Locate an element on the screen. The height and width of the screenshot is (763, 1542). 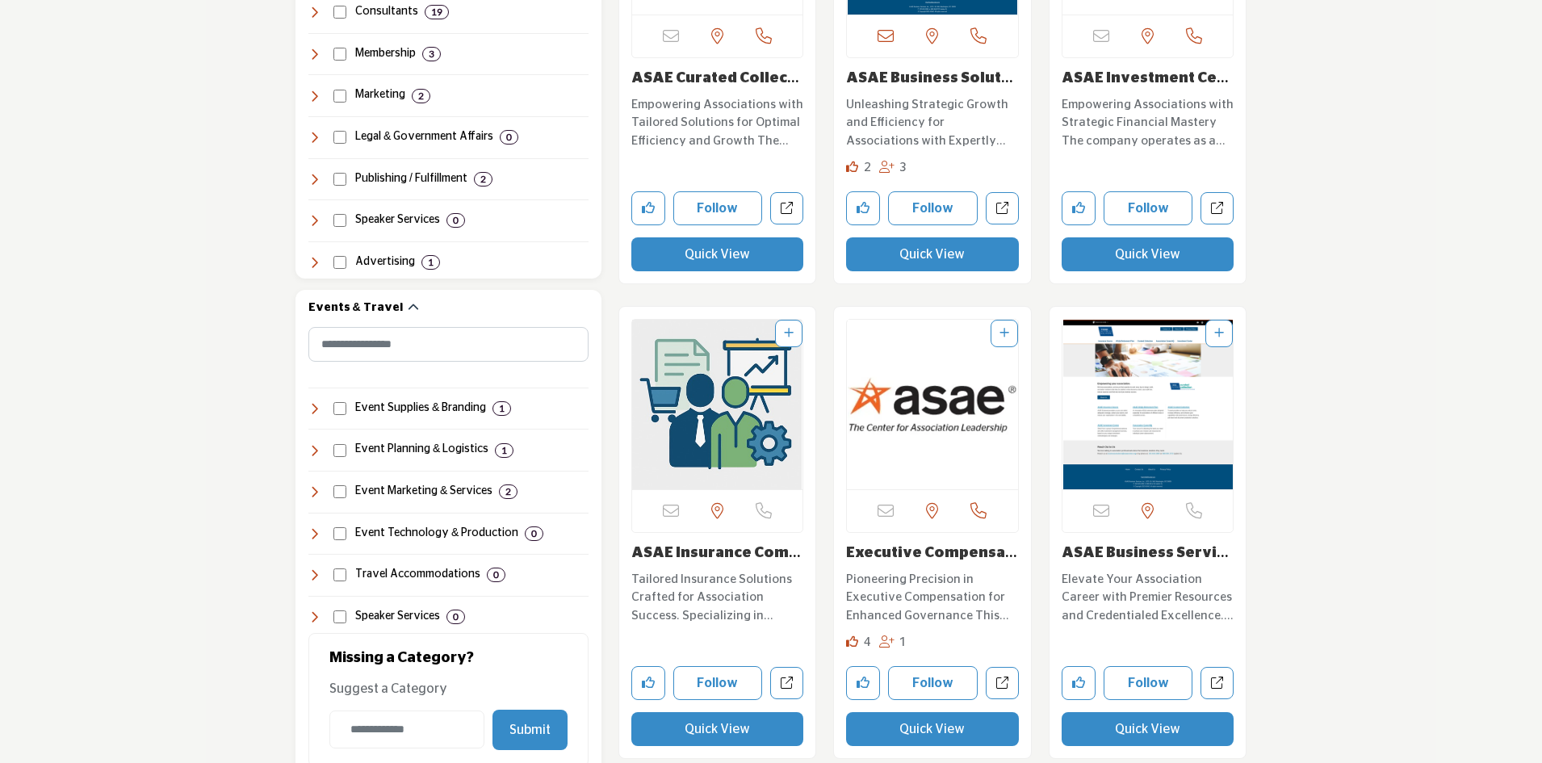
div: 2 Results For Event Marketing & Services is located at coordinates (508, 492).